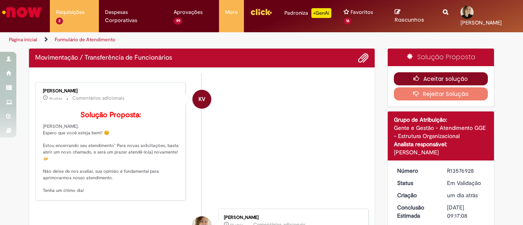 The height and width of the screenshot is (225, 523). I want to click on span: 4h atrás, so click(56, 99).